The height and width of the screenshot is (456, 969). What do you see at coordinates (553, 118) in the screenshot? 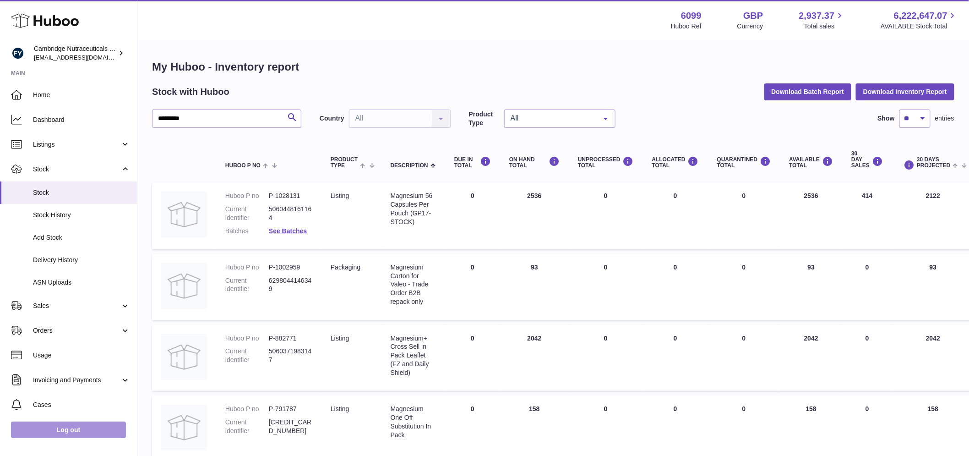
I see `span: All` at bounding box center [553, 118].